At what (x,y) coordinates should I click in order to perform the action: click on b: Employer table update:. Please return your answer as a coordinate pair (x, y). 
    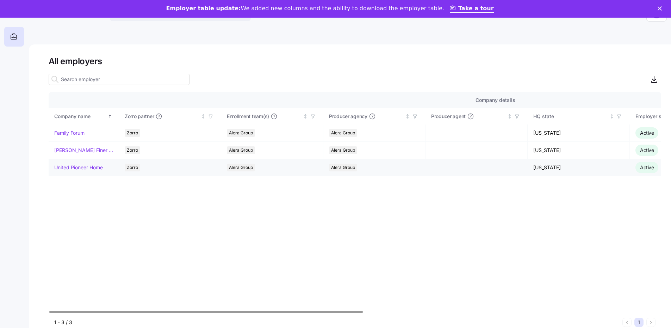
    Looking at the image, I should click on (203, 8).